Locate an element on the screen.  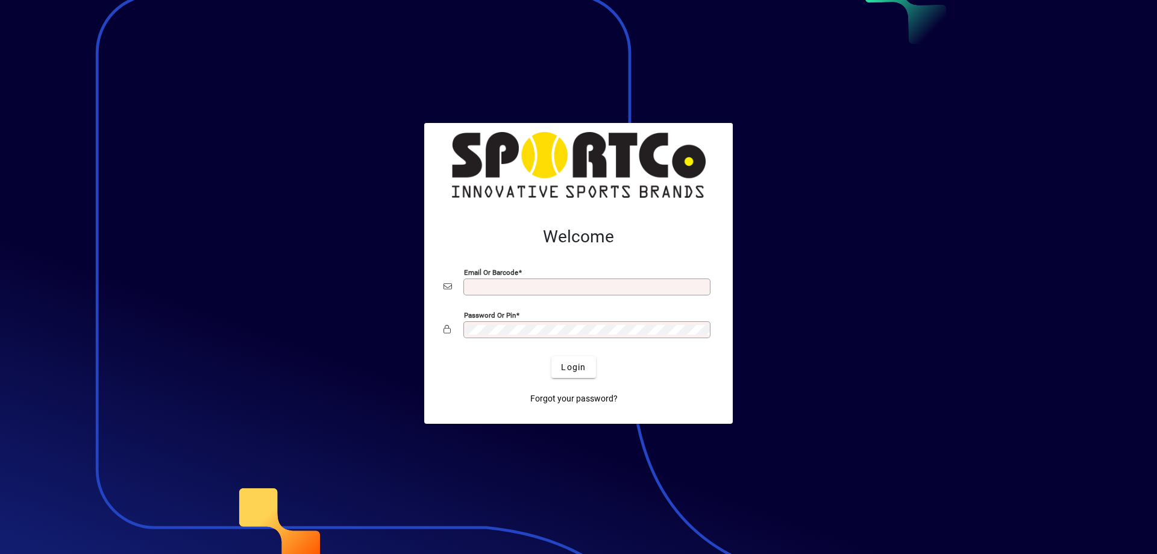
a: Forgot your password? is located at coordinates (574, 398).